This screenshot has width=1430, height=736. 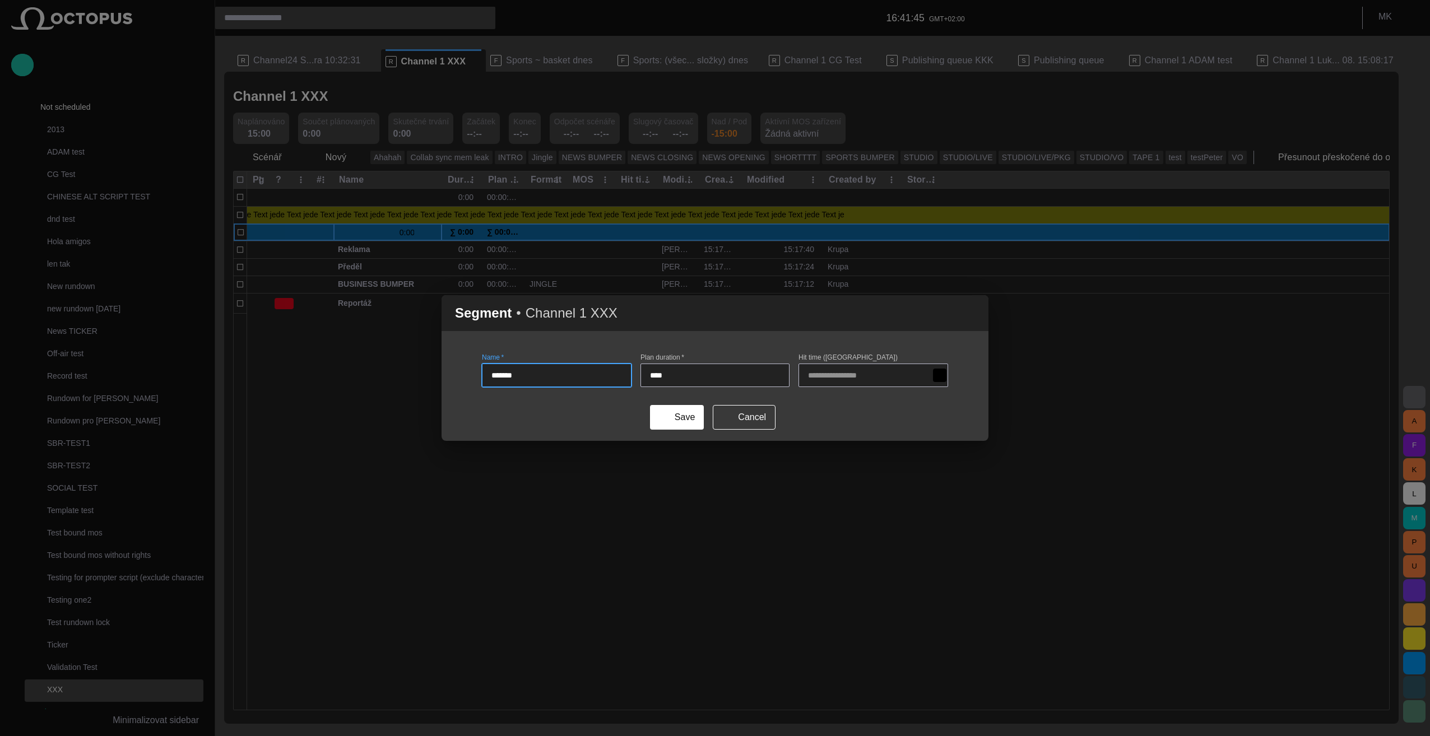 What do you see at coordinates (493, 357) in the screenshot?
I see `label: Name` at bounding box center [493, 357].